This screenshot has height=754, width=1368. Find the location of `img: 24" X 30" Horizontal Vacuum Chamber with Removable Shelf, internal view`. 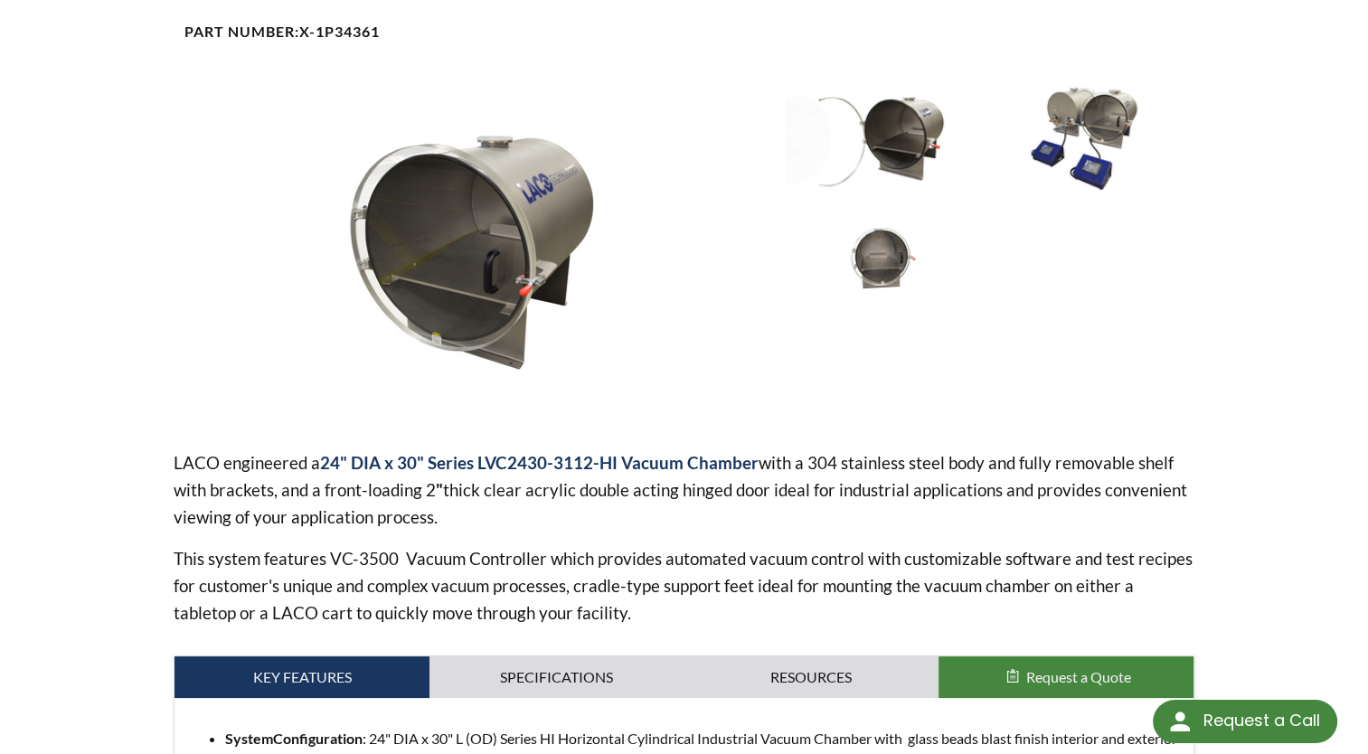

img: 24" X 30" Horizontal Vacuum Chamber with Removable Shelf, internal view is located at coordinates (883, 139).